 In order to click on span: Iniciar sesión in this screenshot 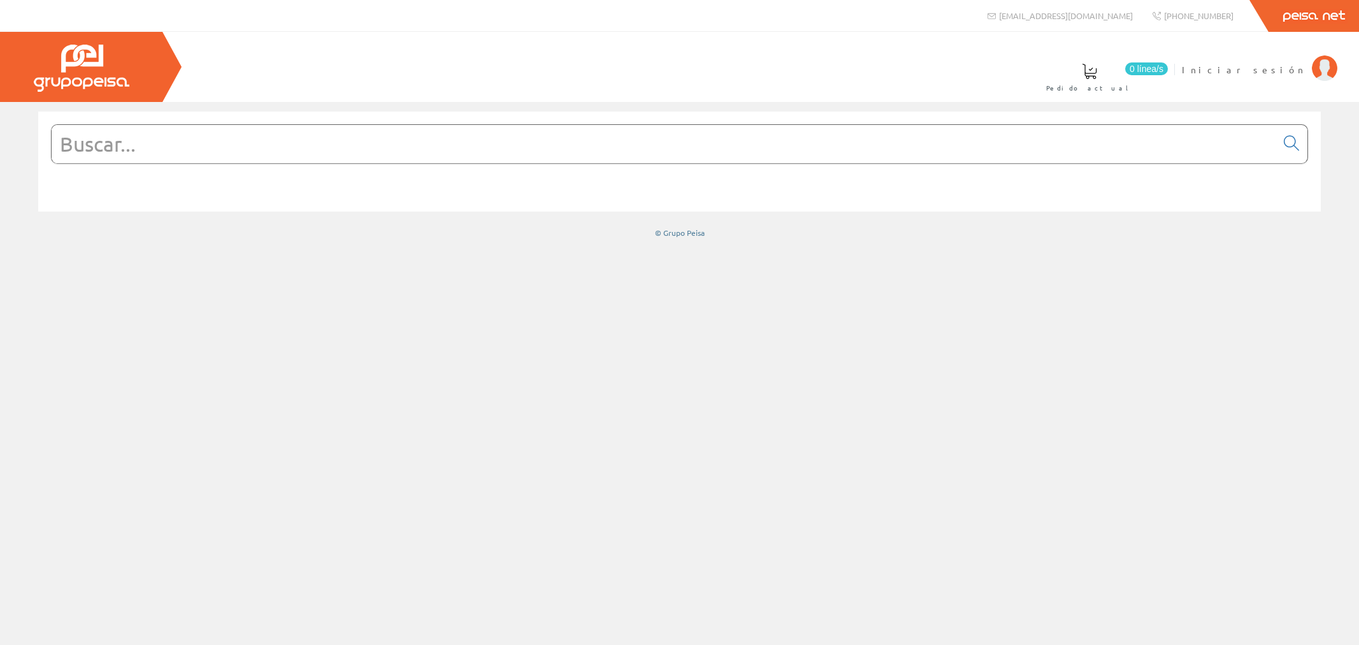, I will do `click(1243, 69)`.